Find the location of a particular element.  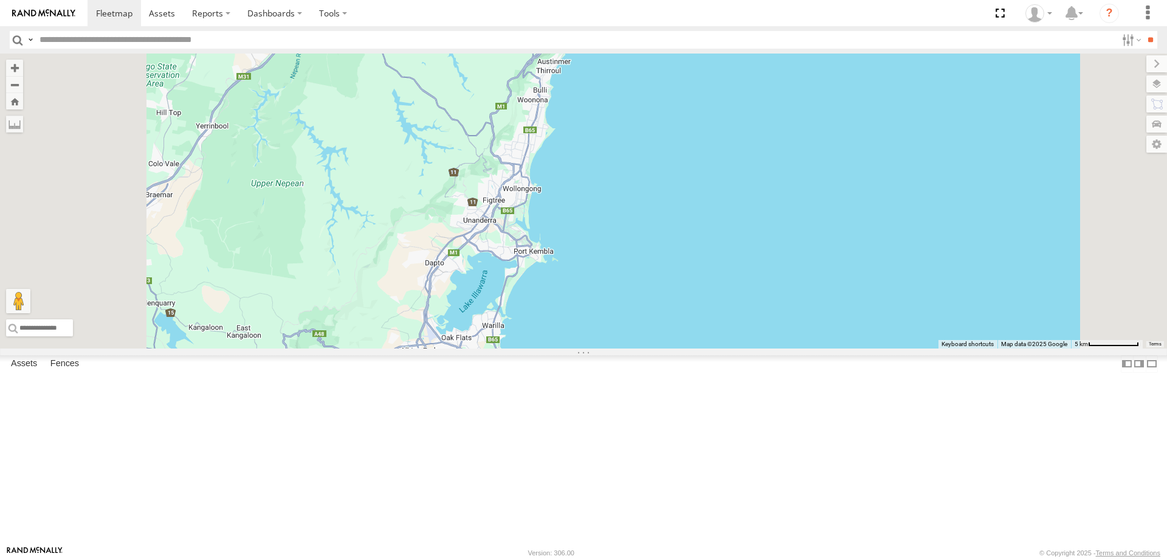

label: Search Query is located at coordinates (30, 40).